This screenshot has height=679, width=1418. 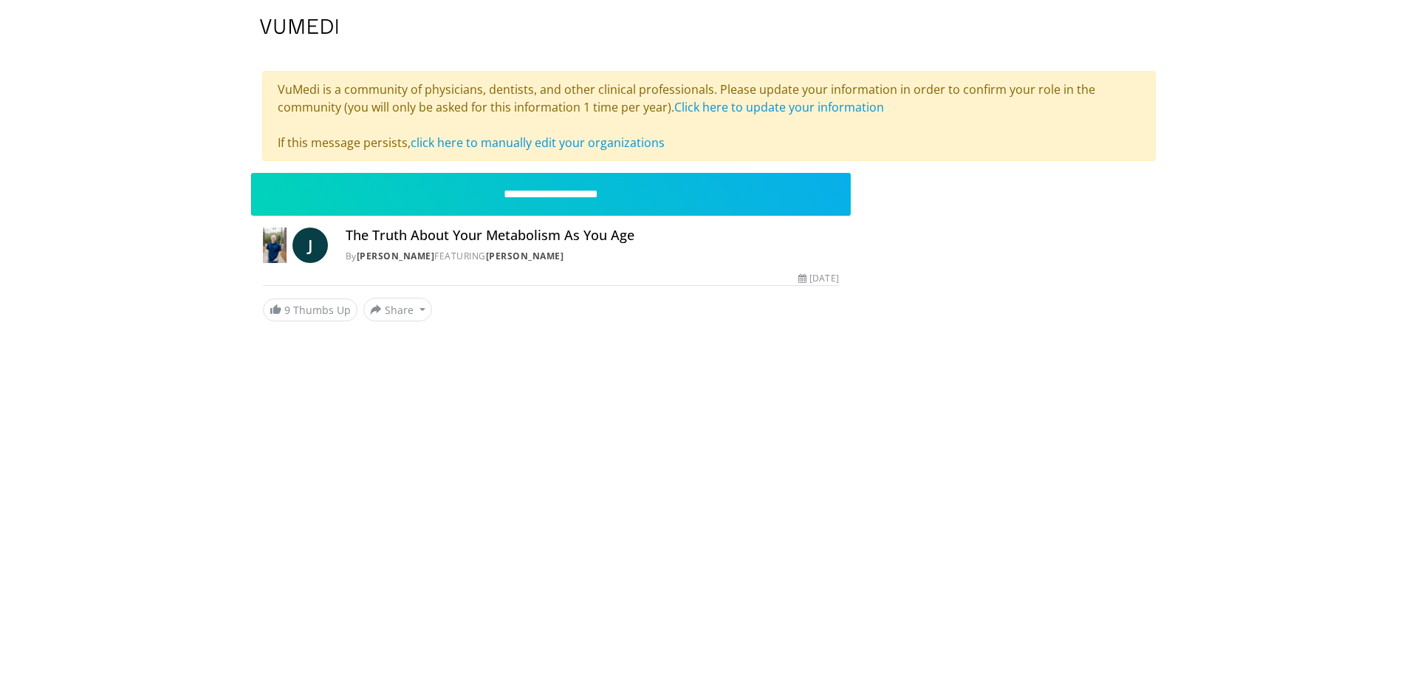 What do you see at coordinates (592, 236) in the screenshot?
I see `h4: The Truth About Your Metabolism As You Age` at bounding box center [592, 236].